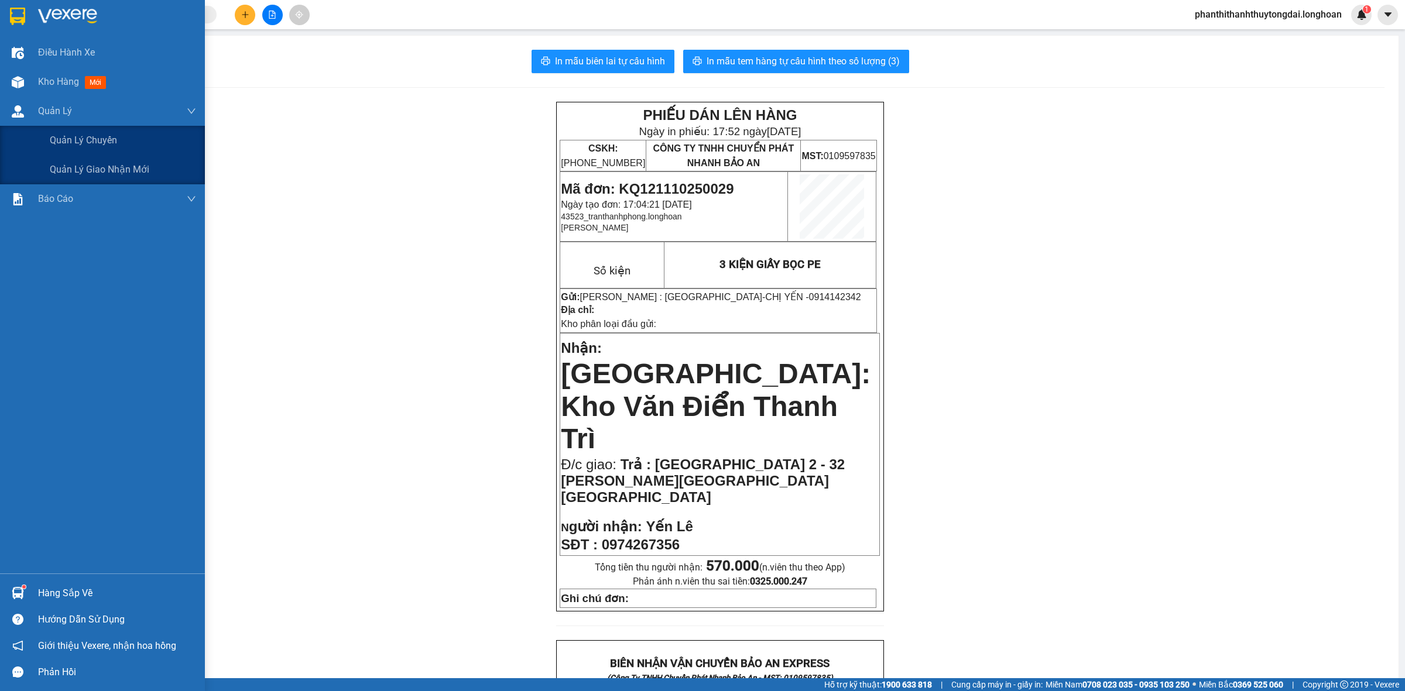  What do you see at coordinates (997, 685) in the screenshot?
I see `span: Cung cấp máy in - giấy in:` at bounding box center [997, 685].